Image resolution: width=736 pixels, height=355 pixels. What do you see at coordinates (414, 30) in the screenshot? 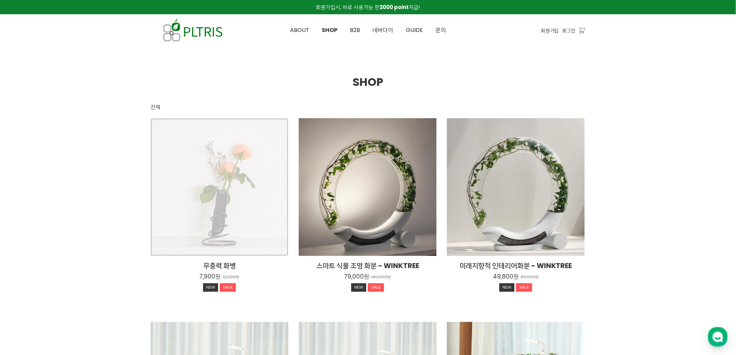
I see `span: GUIDE` at bounding box center [414, 30].